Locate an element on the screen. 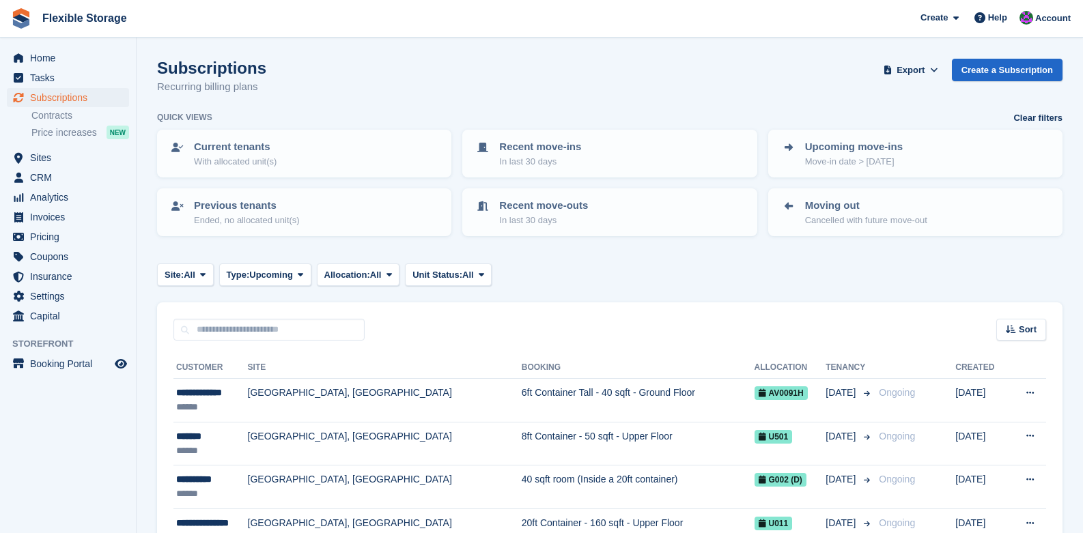  span: G002 (D) is located at coordinates (781, 480).